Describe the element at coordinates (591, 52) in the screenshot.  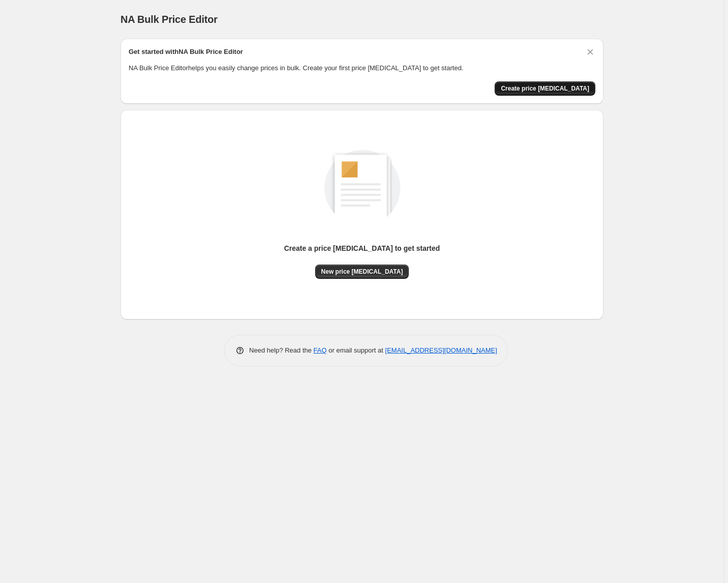
I see `button: Dismiss card` at that location.